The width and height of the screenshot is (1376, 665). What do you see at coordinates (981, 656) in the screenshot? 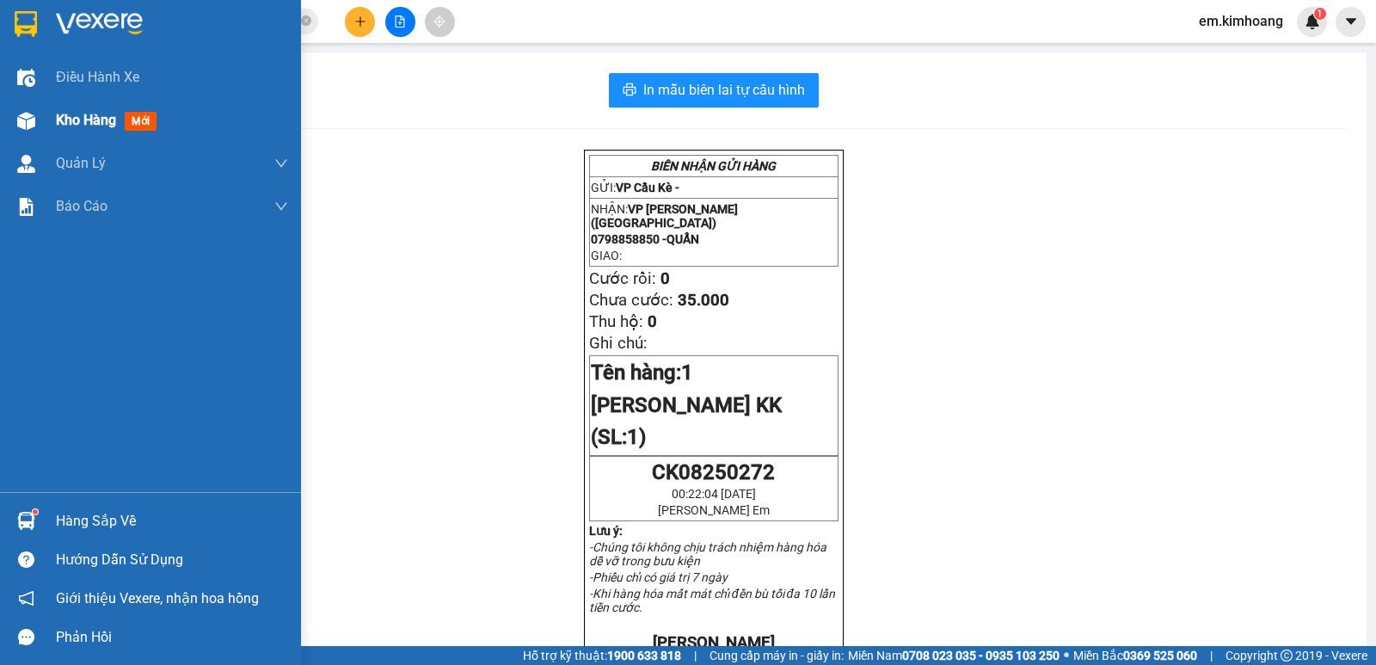
I see `strong: 0708 023 035 - 0935 103 250` at bounding box center [981, 656].